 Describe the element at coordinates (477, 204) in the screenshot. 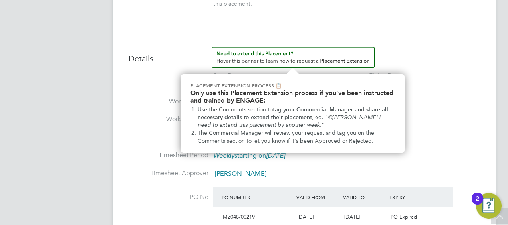

I see `div: 2` at that location.